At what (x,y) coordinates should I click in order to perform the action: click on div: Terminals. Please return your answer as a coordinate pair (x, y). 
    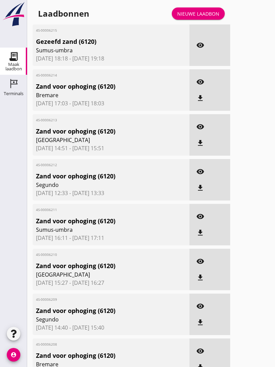
    Looking at the image, I should click on (14, 94).